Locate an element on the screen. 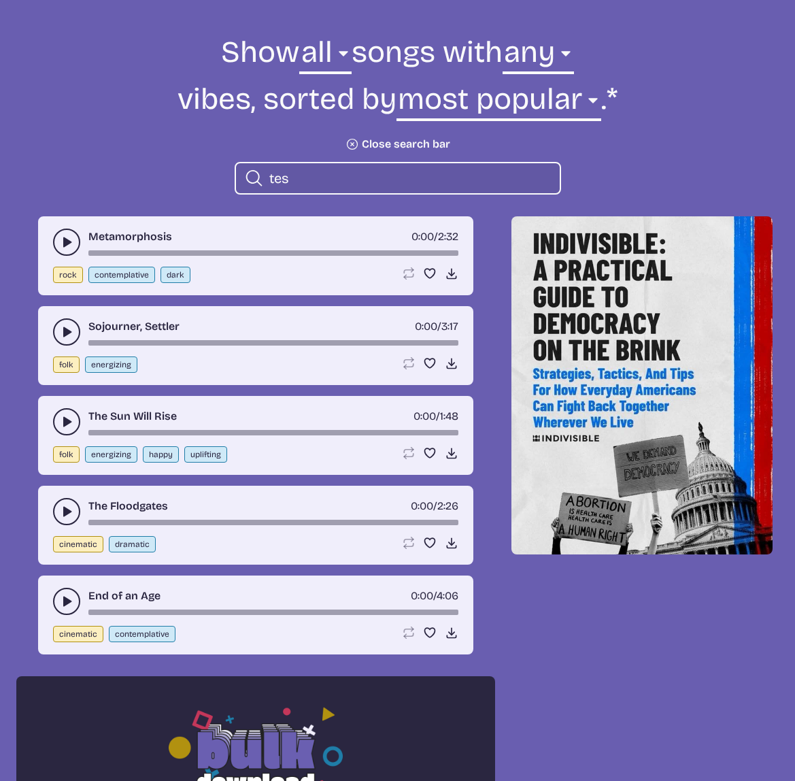 Image resolution: width=795 pixels, height=781 pixels. a: The Sun Will Rise is located at coordinates (133, 416).